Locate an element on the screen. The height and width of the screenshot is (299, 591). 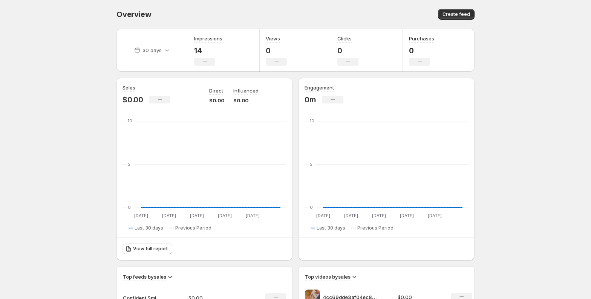
p: 0m is located at coordinates (310, 100).